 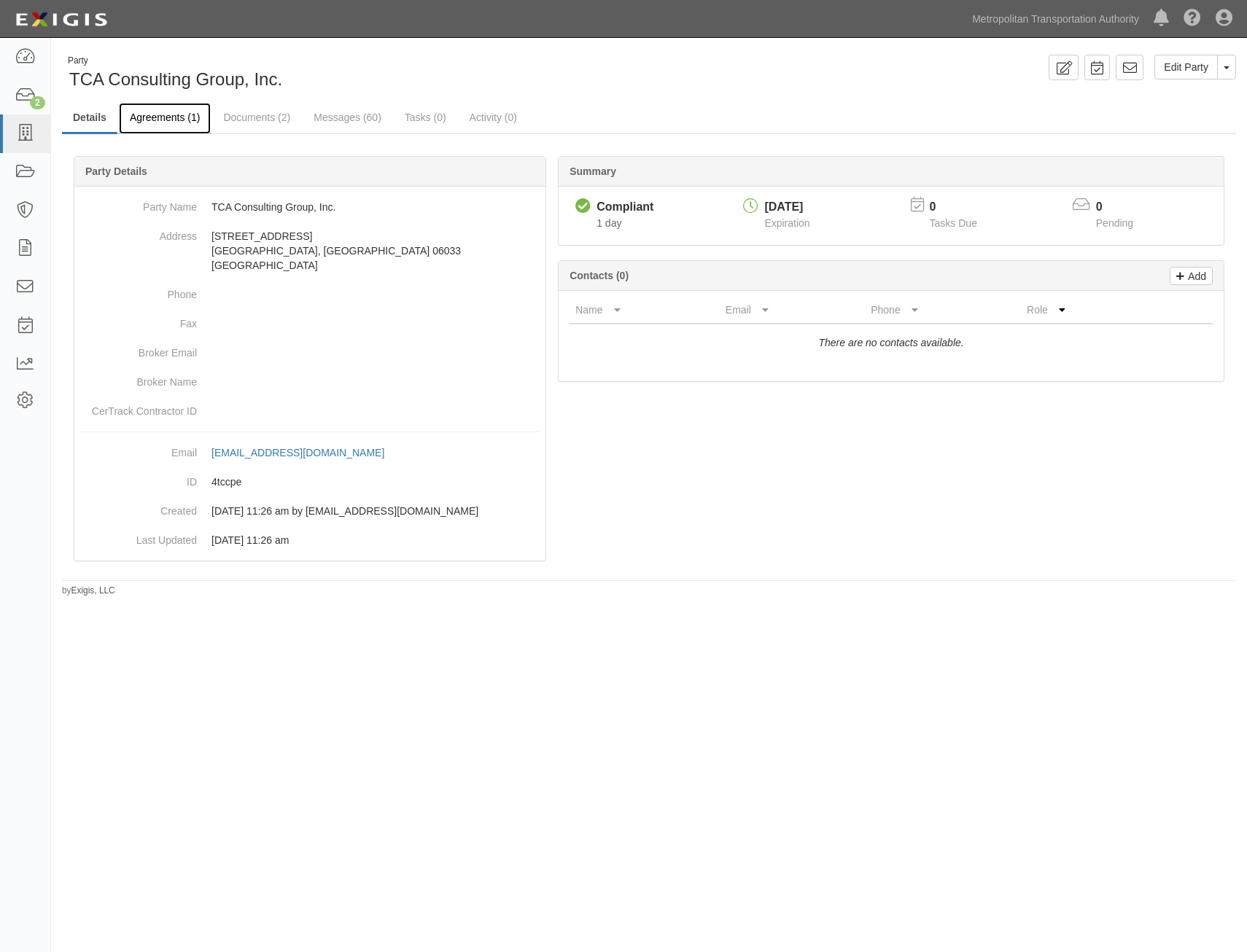 I want to click on p: Add, so click(x=1195, y=276).